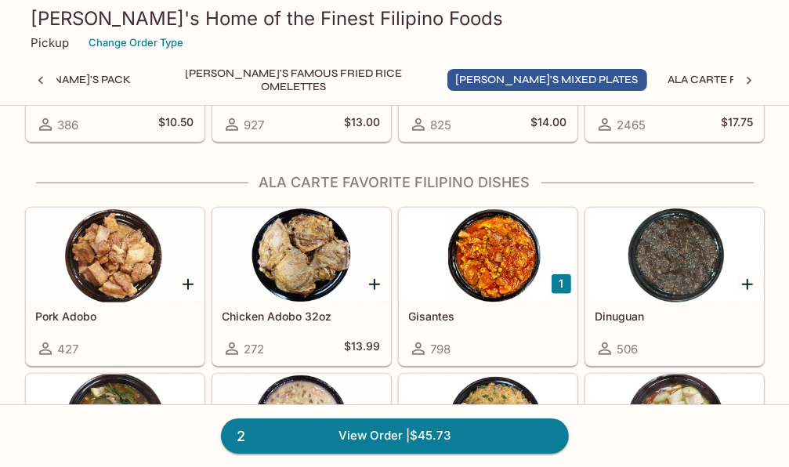  Describe the element at coordinates (363, 125) in the screenshot. I see `h5: $13.00` at that location.